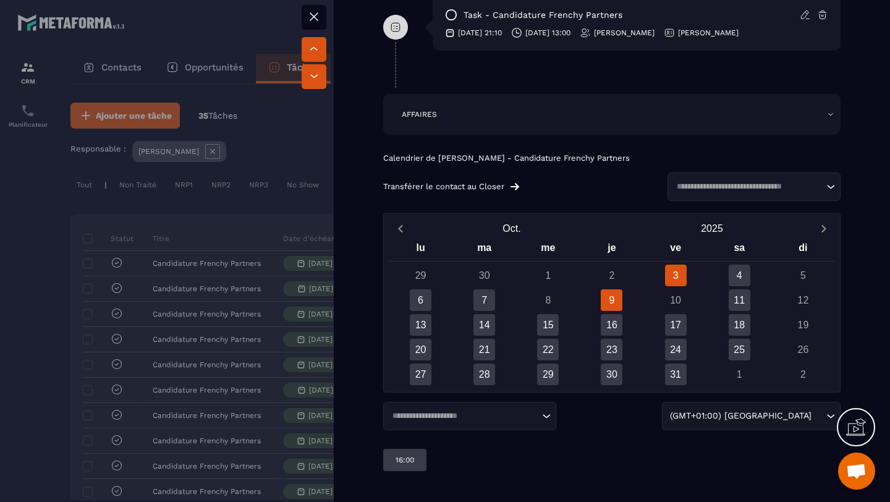  What do you see at coordinates (676, 275) in the screenshot?
I see `div: 3` at bounding box center [676, 275].